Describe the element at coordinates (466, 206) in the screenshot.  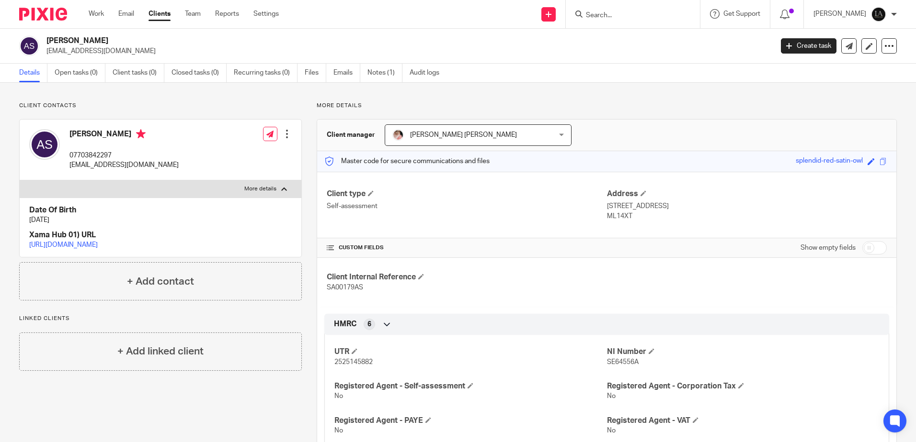
I see `p: Self-assessment` at that location.